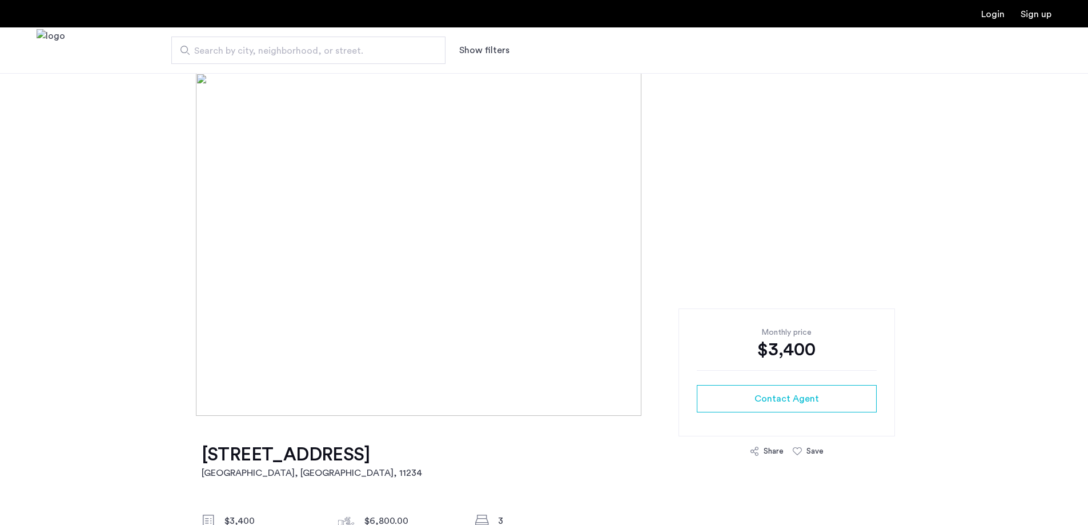  I want to click on a: Cazamio Logo, so click(51, 50).